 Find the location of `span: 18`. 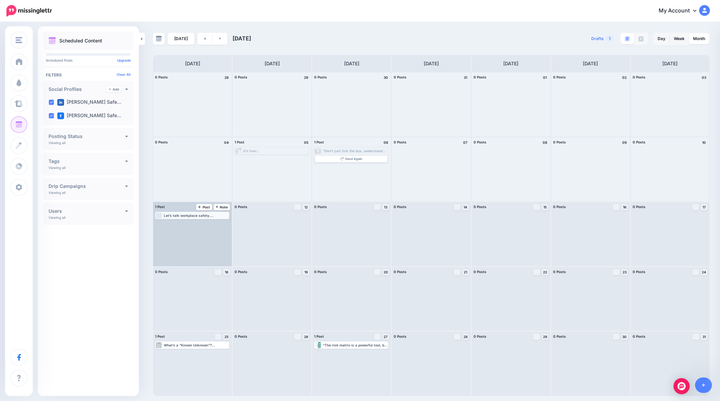

span: 18 is located at coordinates (226, 272).